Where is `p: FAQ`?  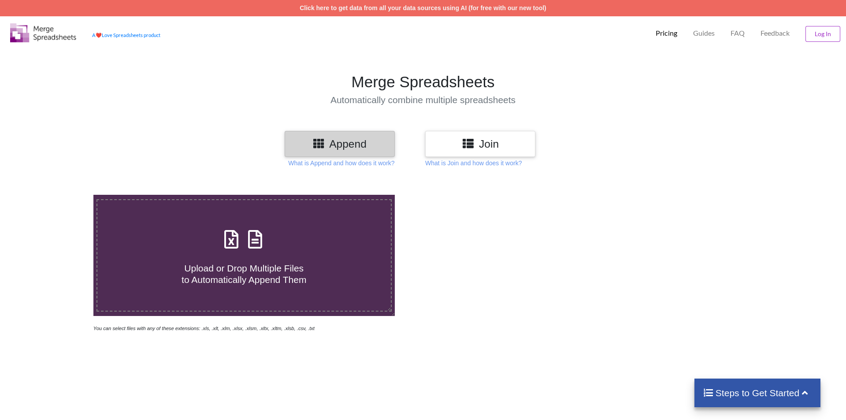
p: FAQ is located at coordinates (738, 33).